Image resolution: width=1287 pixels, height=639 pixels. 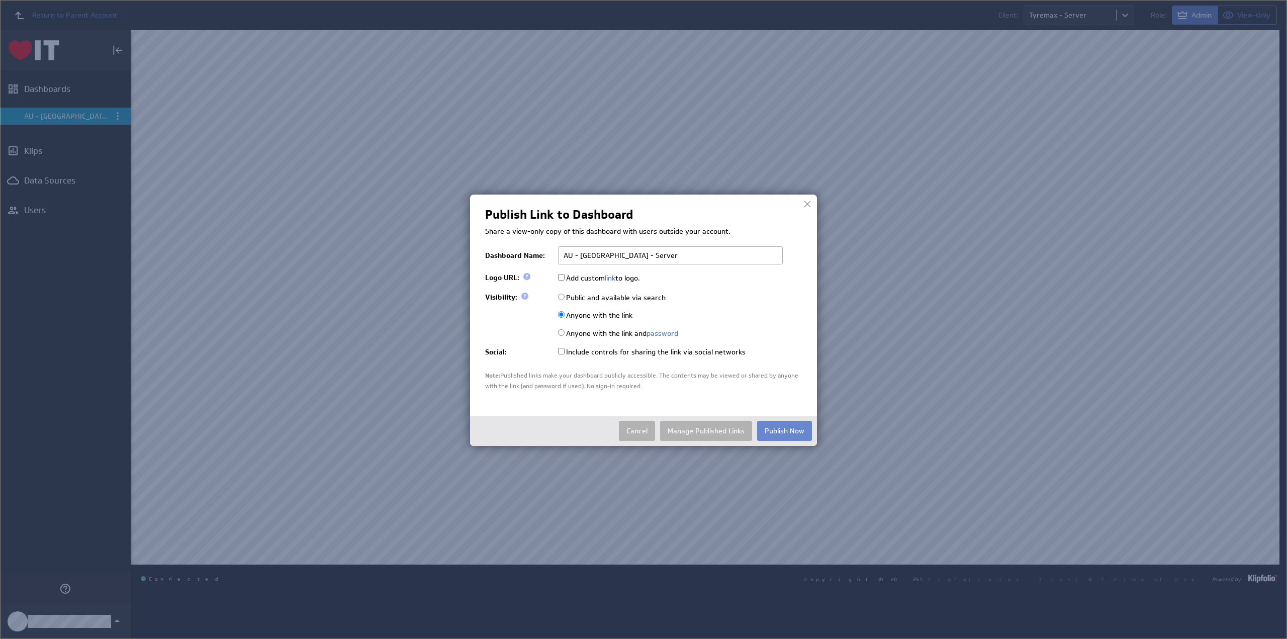 I want to click on label: Anyone with the link, so click(x=595, y=315).